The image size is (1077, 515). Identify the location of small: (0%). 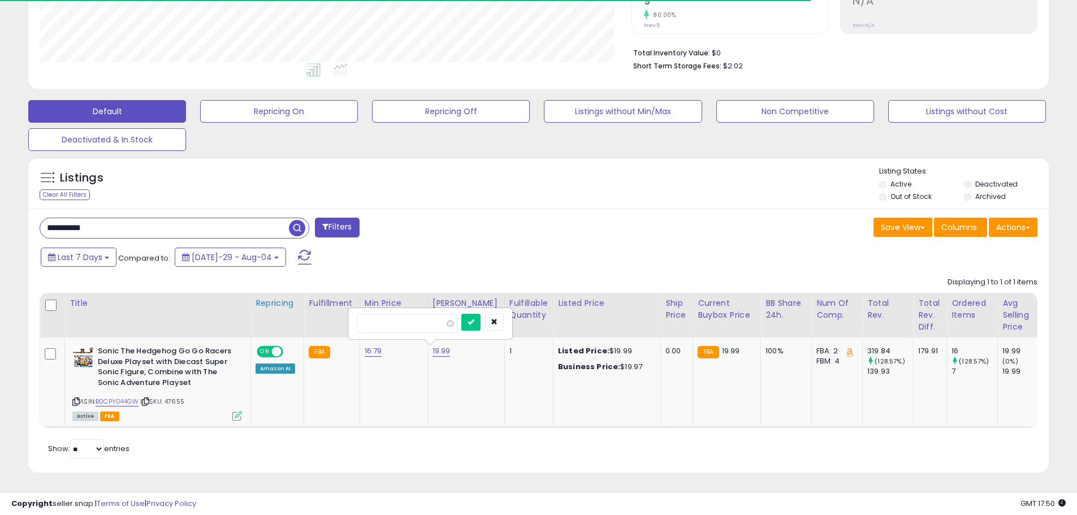
(1010, 361).